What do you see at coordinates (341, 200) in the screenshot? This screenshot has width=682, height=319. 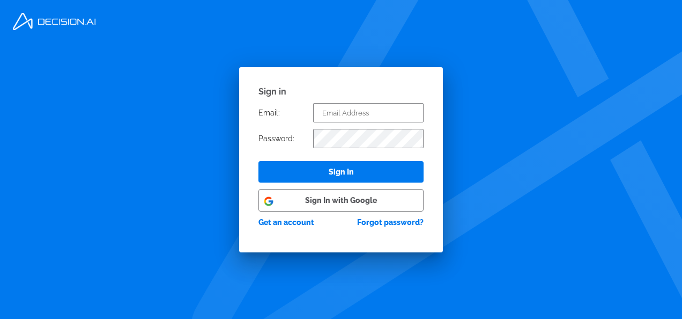 I see `button: Sign In with Google` at bounding box center [341, 200].